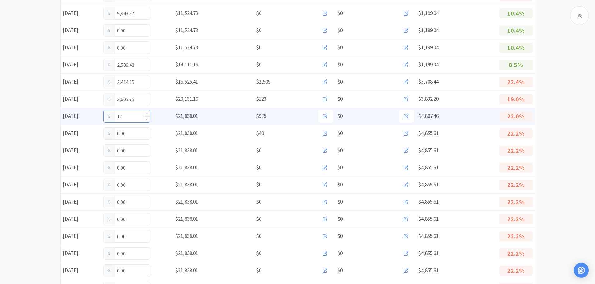 The image size is (595, 284). What do you see at coordinates (146, 119) in the screenshot?
I see `span: Decrease Value` at bounding box center [146, 119].